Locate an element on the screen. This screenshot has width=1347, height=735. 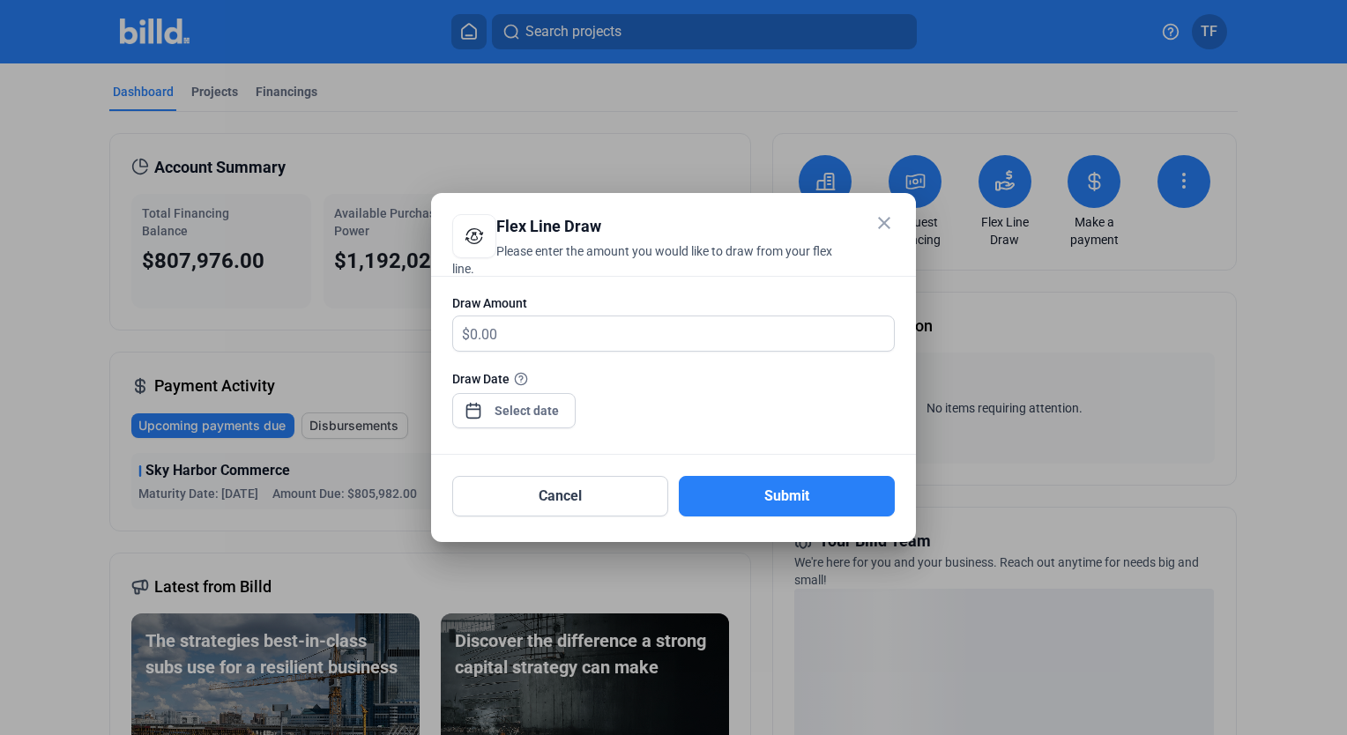
input: 0.00 is located at coordinates (682, 333).